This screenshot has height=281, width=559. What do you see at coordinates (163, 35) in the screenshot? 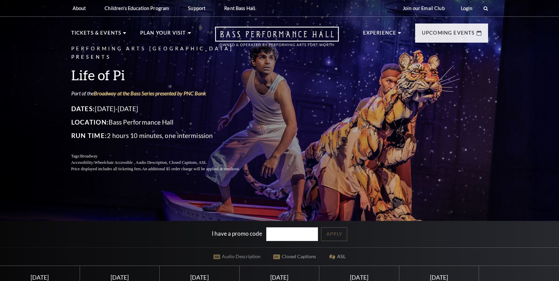
I see `p: Plan Your Visit` at bounding box center [163, 35].